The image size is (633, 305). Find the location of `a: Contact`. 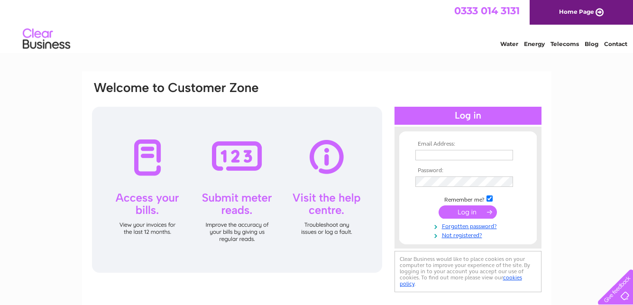

a: Contact is located at coordinates (616, 44).